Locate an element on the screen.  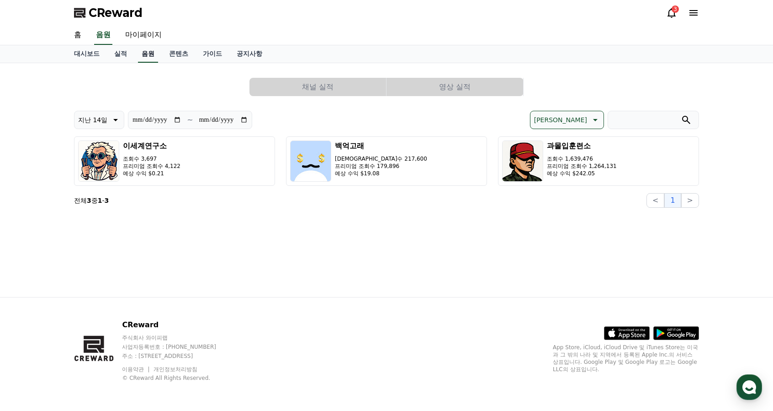
a: 가이드 is located at coordinates (213, 54).